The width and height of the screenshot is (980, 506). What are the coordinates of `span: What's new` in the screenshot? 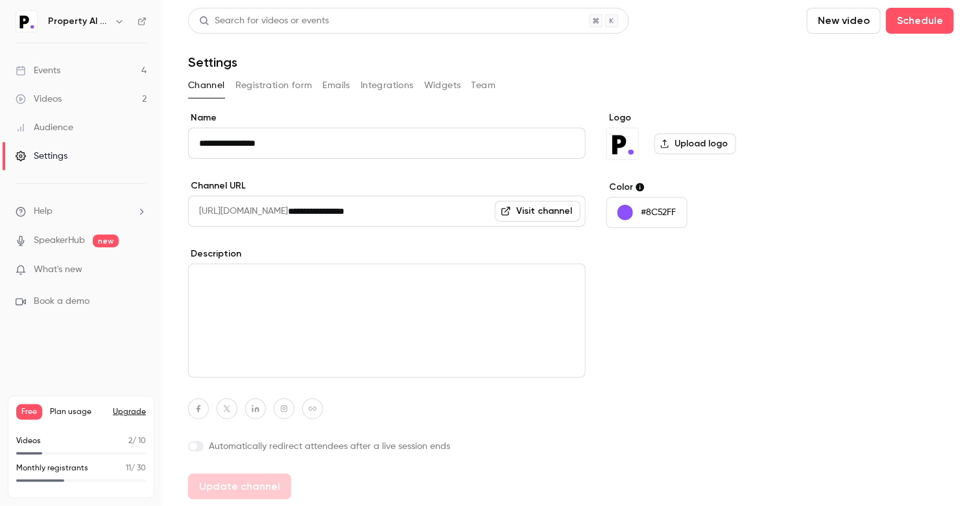 It's located at (58, 270).